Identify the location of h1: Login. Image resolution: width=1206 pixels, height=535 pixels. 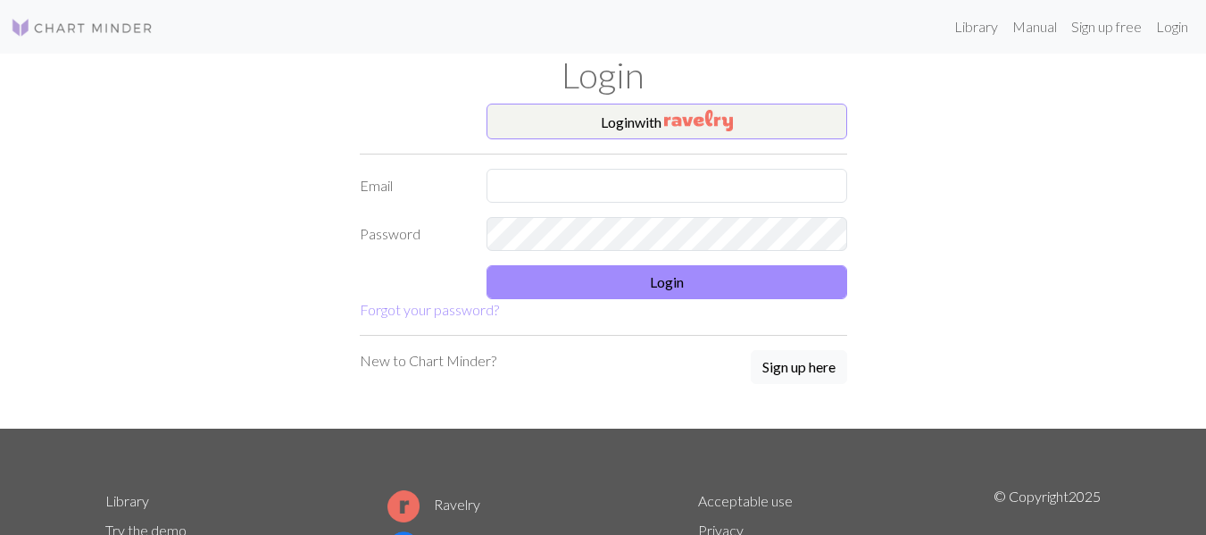
(604, 75).